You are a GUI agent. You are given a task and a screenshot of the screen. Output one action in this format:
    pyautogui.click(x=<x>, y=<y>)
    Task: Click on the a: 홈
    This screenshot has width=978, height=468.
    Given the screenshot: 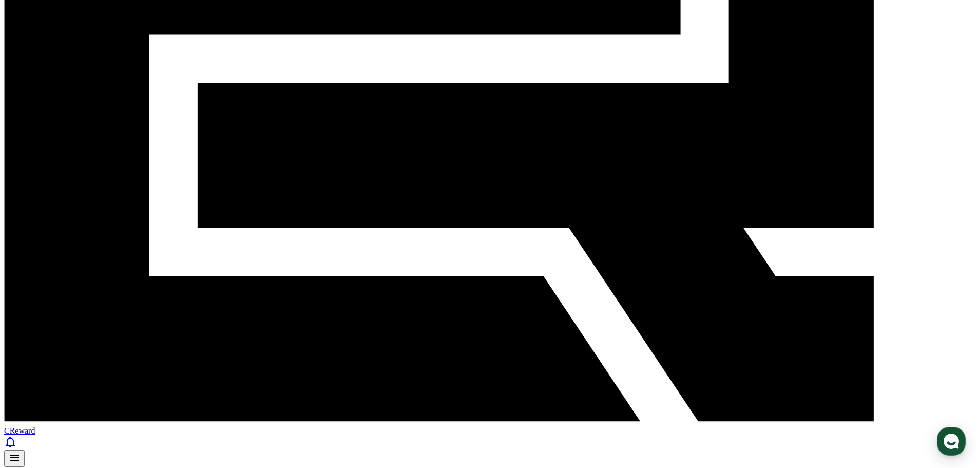 What is the action you would take?
    pyautogui.click(x=35, y=338)
    